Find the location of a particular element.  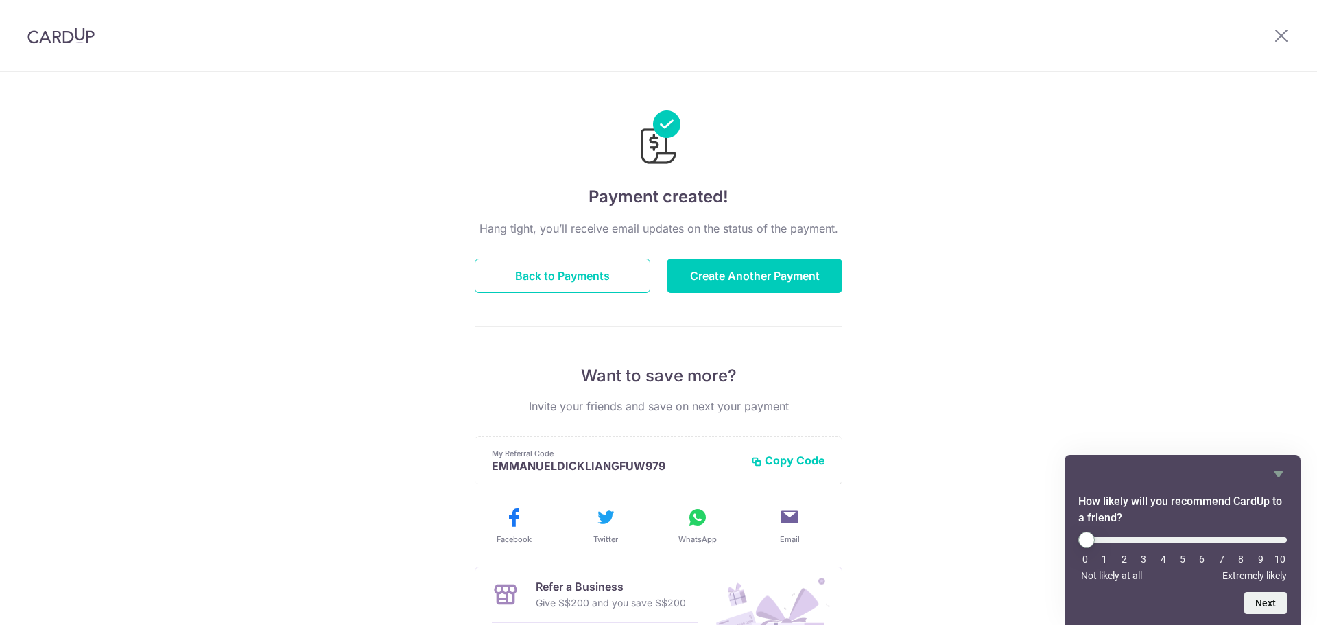

button: Twitter is located at coordinates (605, 525).